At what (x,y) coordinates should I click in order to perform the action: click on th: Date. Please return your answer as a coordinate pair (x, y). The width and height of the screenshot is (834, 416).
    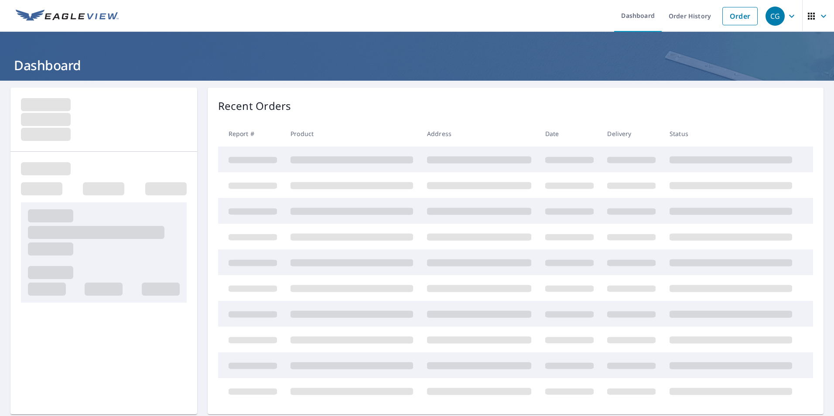
    Looking at the image, I should click on (569, 133).